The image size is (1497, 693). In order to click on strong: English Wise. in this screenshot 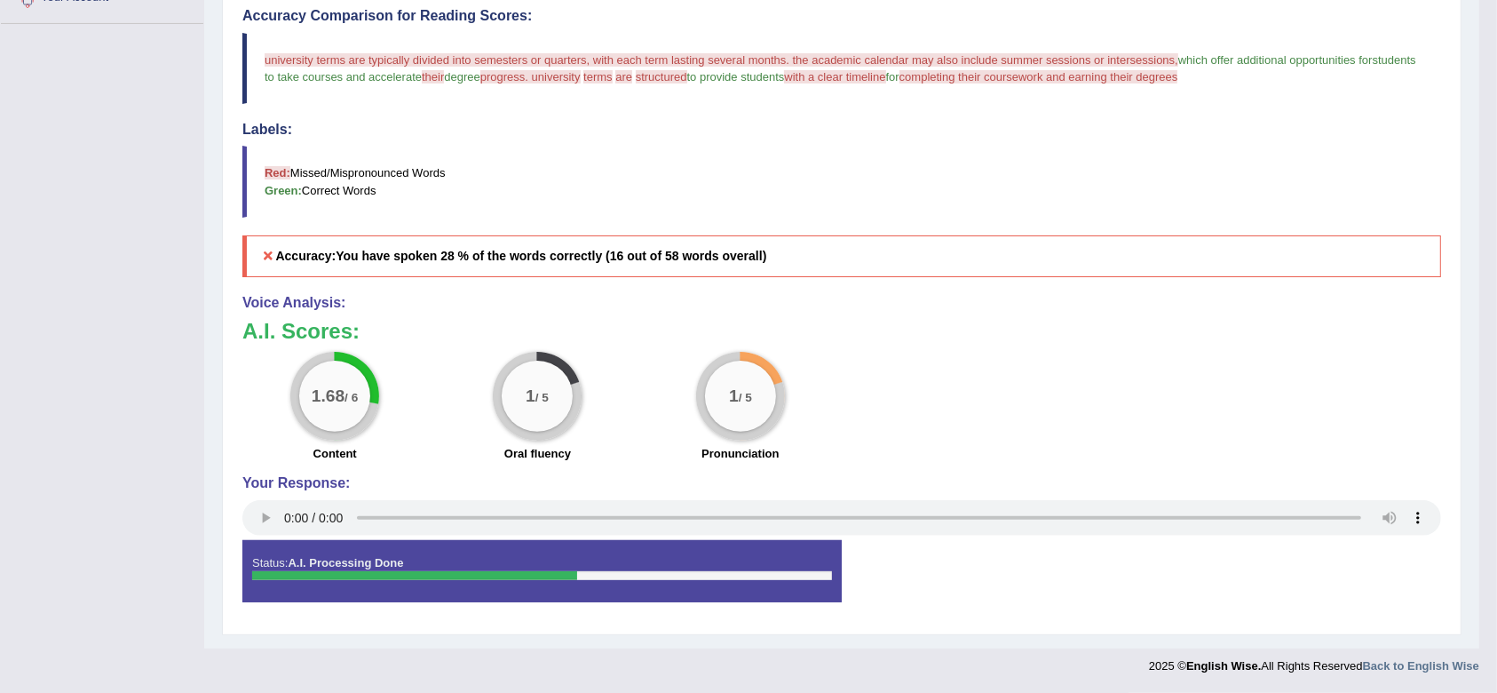, I will do `click(1224, 665)`.